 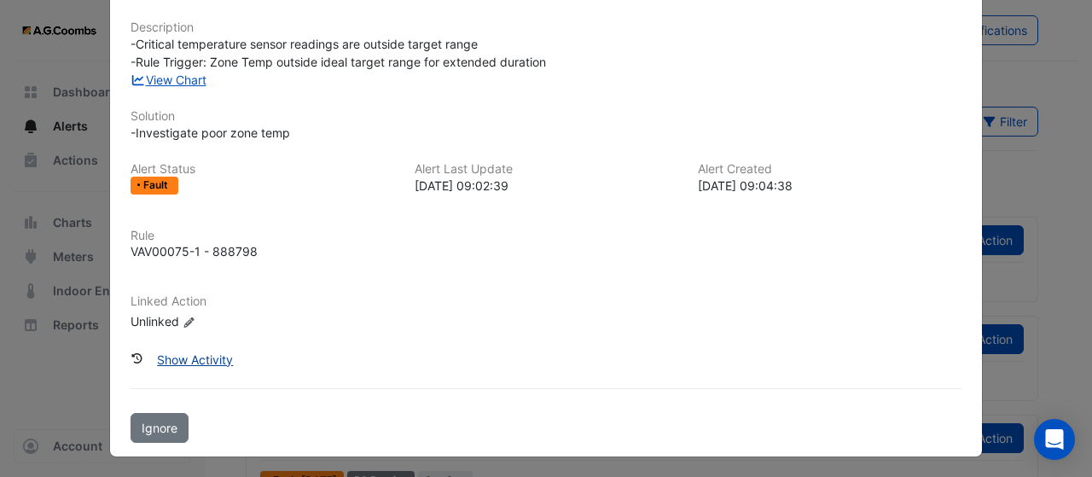 I want to click on h6: Linked Action, so click(x=546, y=301).